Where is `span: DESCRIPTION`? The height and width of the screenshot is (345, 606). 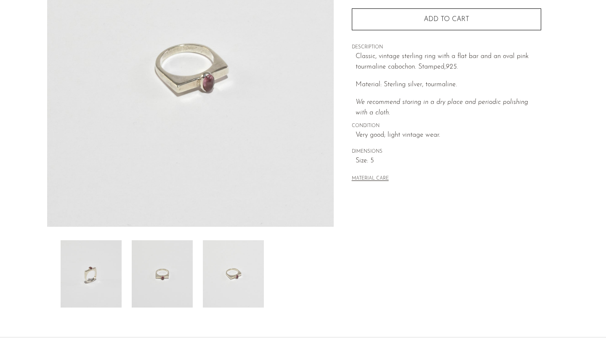
span: DESCRIPTION is located at coordinates (447, 48).